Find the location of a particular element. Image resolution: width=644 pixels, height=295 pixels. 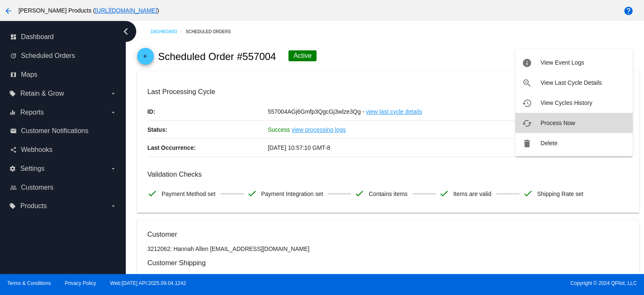

span: View Event Logs is located at coordinates (562, 62).